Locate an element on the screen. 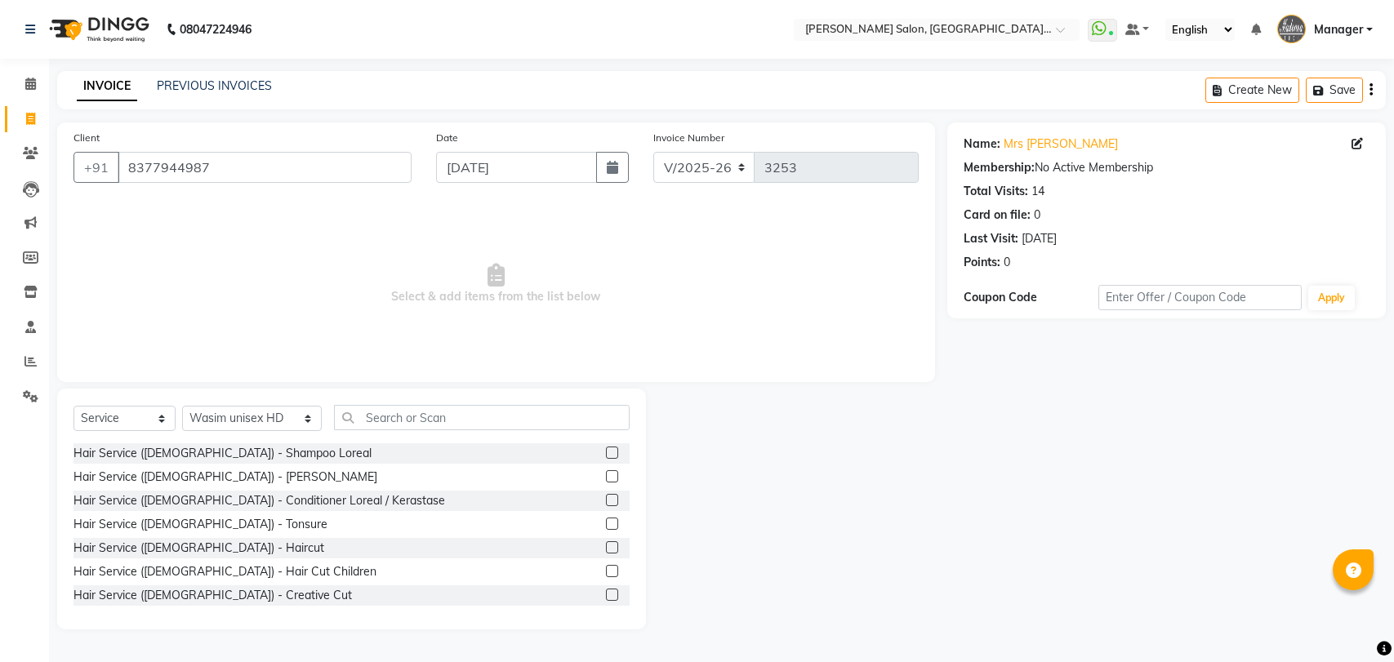 This screenshot has width=1394, height=662. a: PREVIOUS INVOICES is located at coordinates (214, 86).